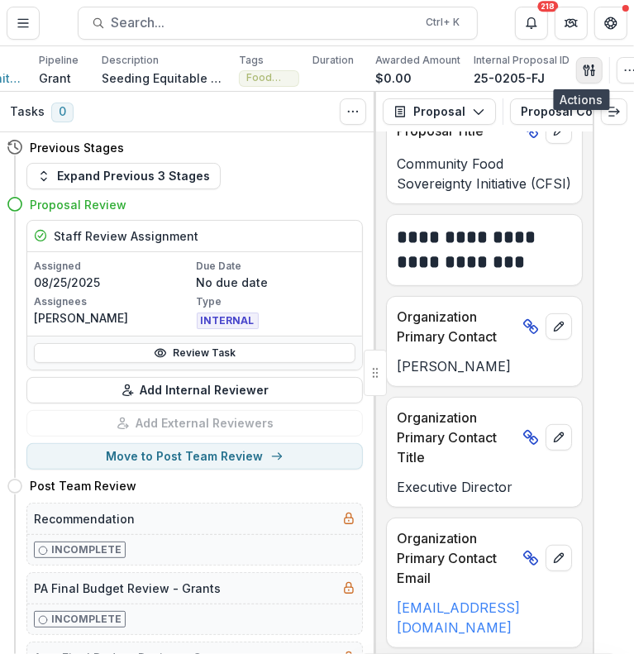 The height and width of the screenshot is (654, 634). Describe the element at coordinates (439, 112) in the screenshot. I see `button: Proposal` at that location.